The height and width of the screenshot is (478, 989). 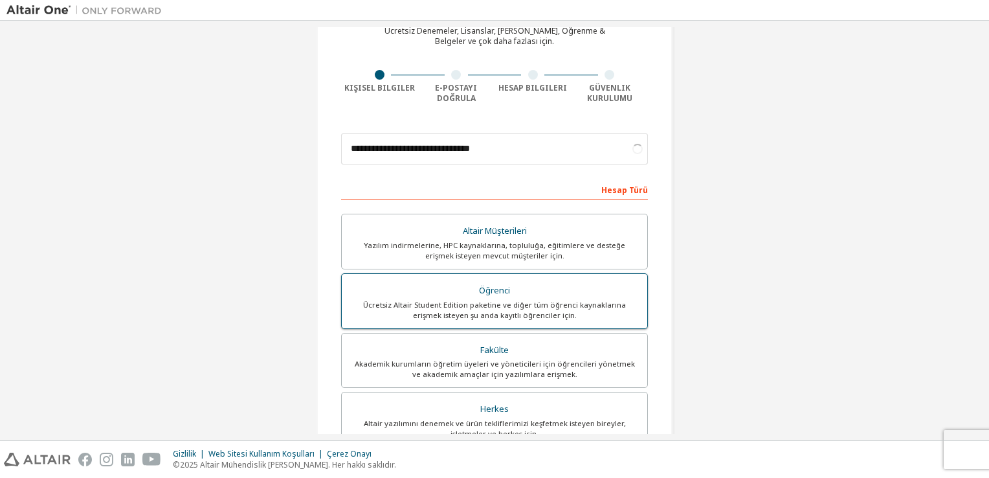 I want to click on img: altair_logo.svg, so click(x=37, y=459).